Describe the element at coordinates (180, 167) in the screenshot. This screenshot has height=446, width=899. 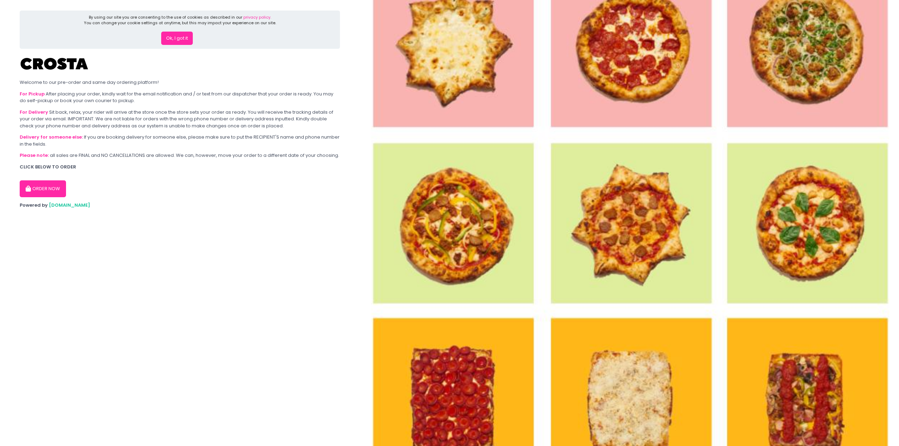
I see `div: CLICK BELOW TO ORDER` at that location.